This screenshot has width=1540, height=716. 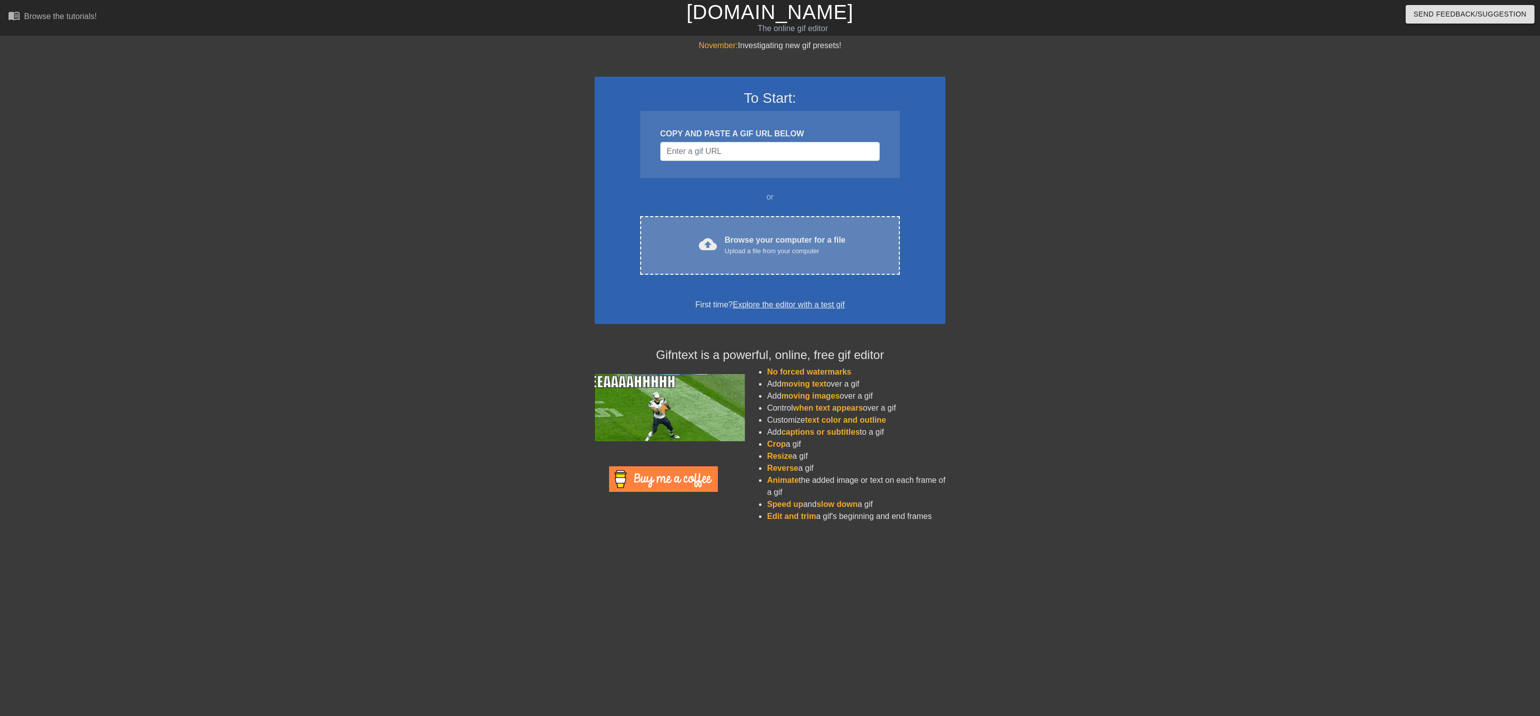 What do you see at coordinates (785, 251) in the screenshot?
I see `div: Upload a file from your computer` at bounding box center [785, 251].